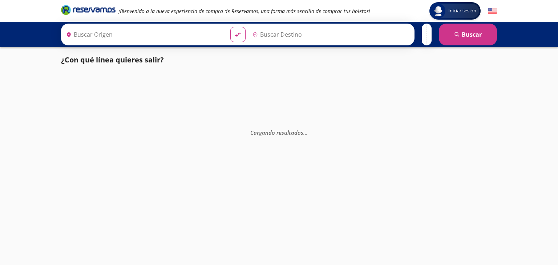  What do you see at coordinates (330, 35) in the screenshot?
I see `input: Buscar Destino` at bounding box center [330, 35].